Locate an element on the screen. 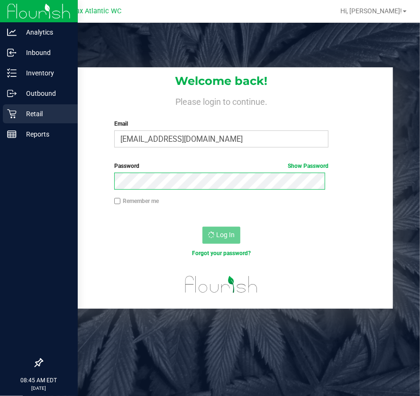 Image resolution: width=420 pixels, height=396 pixels. img: flourish_logo.svg is located at coordinates (222, 285).